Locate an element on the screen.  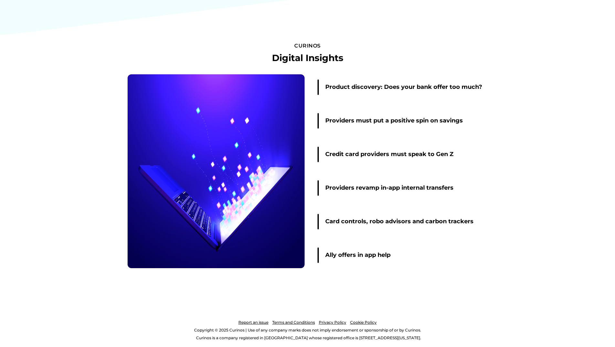
h2: Digital Insights is located at coordinates (308, 58).